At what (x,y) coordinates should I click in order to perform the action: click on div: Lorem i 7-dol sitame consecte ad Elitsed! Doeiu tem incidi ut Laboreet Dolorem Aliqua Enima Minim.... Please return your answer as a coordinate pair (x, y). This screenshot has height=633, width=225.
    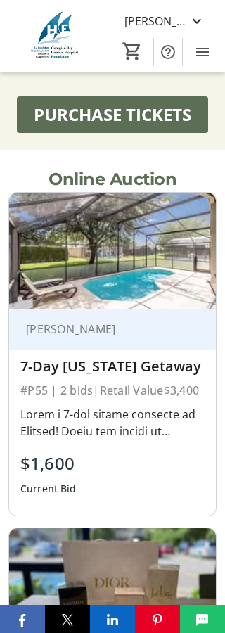
    Looking at the image, I should click on (112, 422).